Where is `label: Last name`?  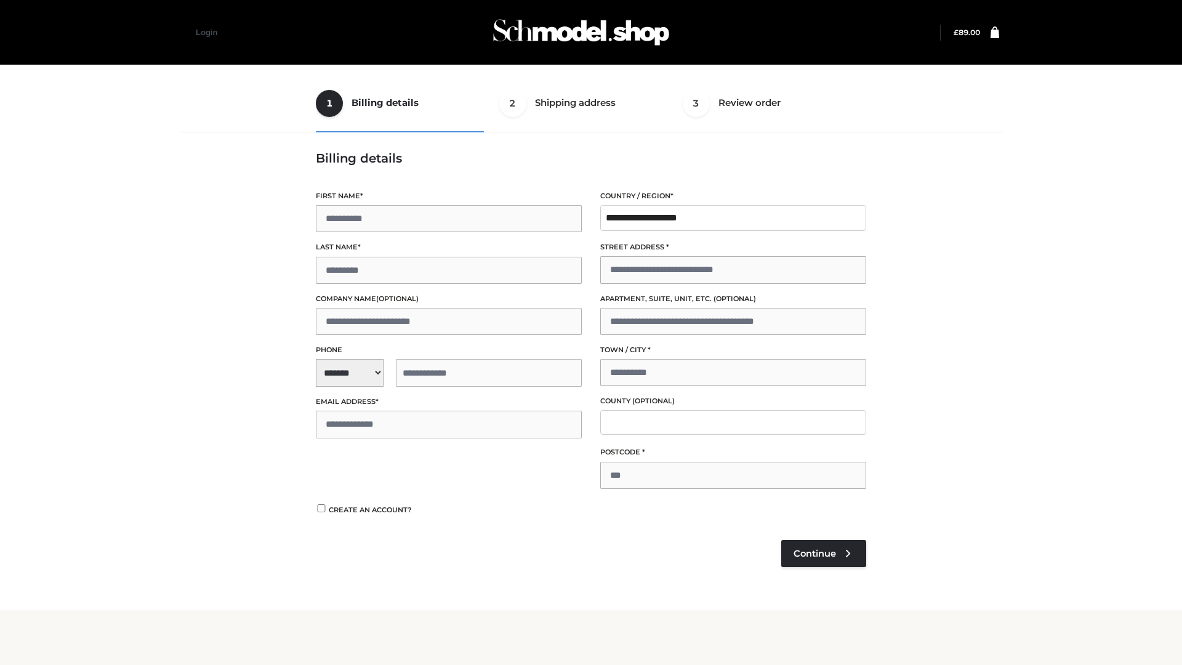 label: Last name is located at coordinates (449, 247).